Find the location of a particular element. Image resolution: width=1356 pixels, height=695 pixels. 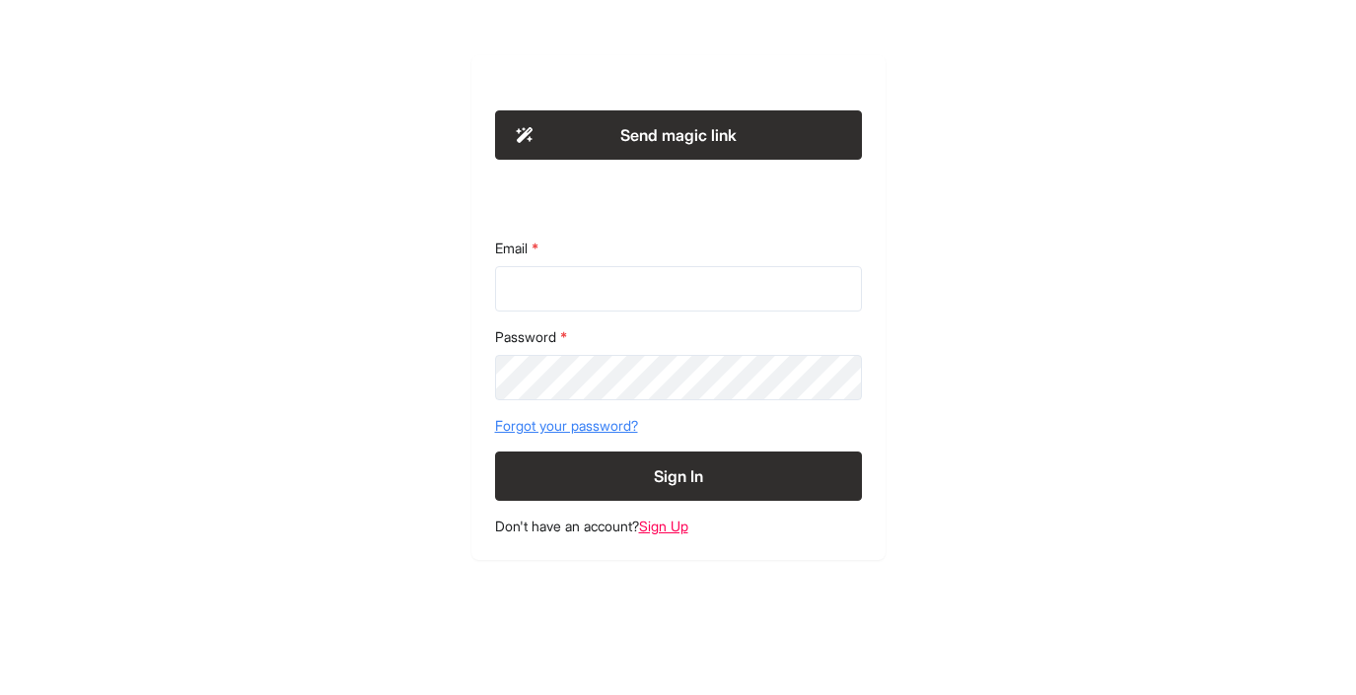

label: Email is located at coordinates (679, 249).